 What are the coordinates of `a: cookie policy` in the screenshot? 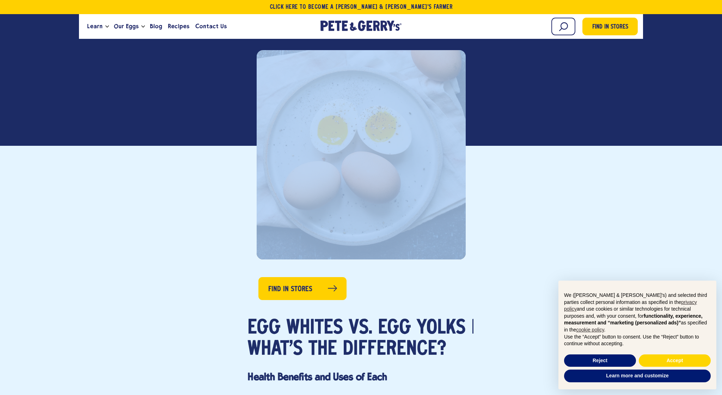 It's located at (590, 329).